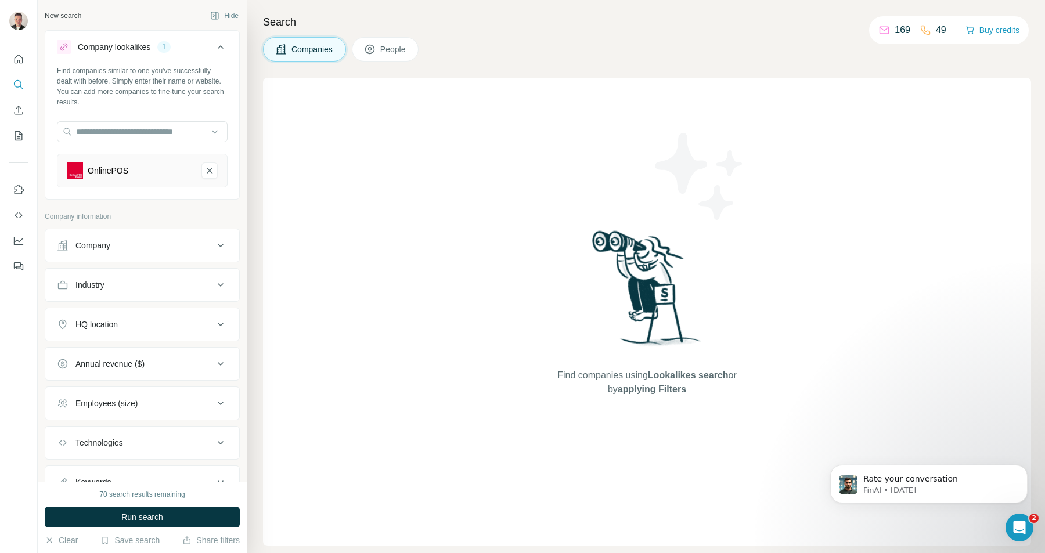  What do you see at coordinates (93, 482) in the screenshot?
I see `div: Keywords` at bounding box center [93, 482].